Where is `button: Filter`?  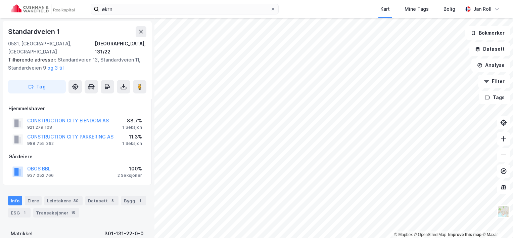
button: Filter is located at coordinates (495, 81).